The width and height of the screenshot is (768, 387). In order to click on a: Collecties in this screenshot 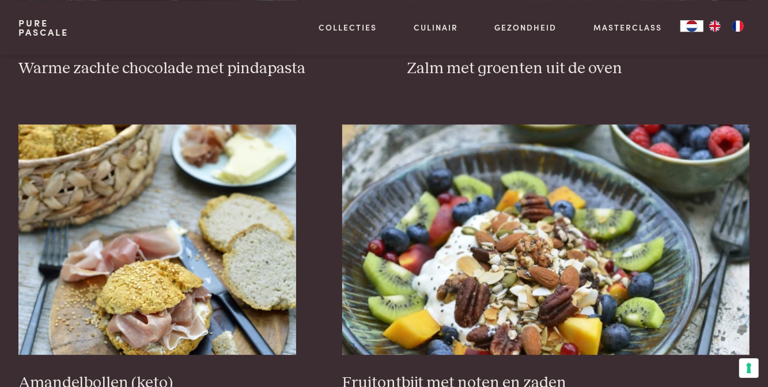, I will do `click(347, 27)`.